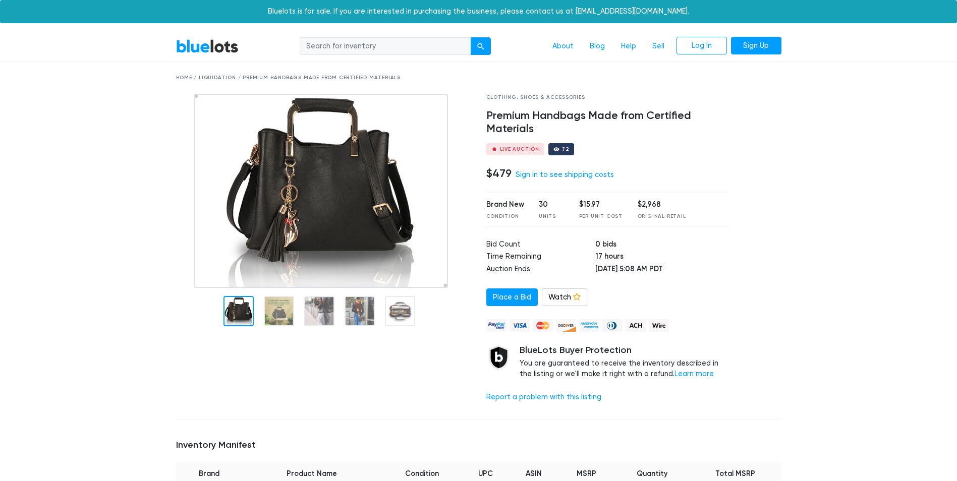 This screenshot has height=481, width=957. Describe the element at coordinates (207, 46) in the screenshot. I see `a: BlueLots` at that location.